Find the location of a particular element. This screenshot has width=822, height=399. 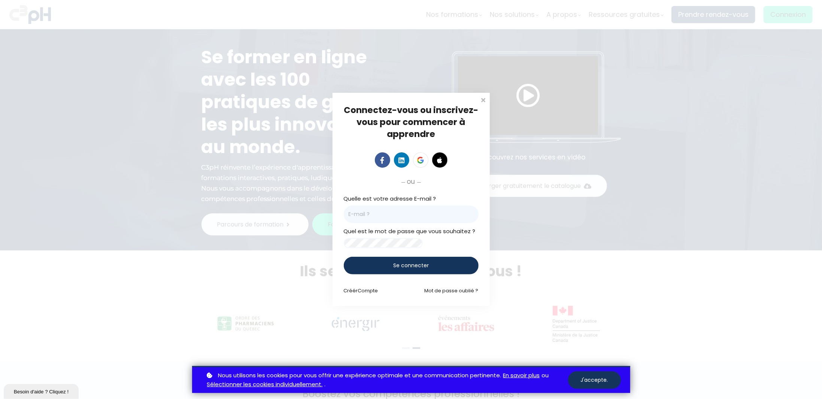

div: Besoin d'aide ? Cliquez ! is located at coordinates (37, 9).